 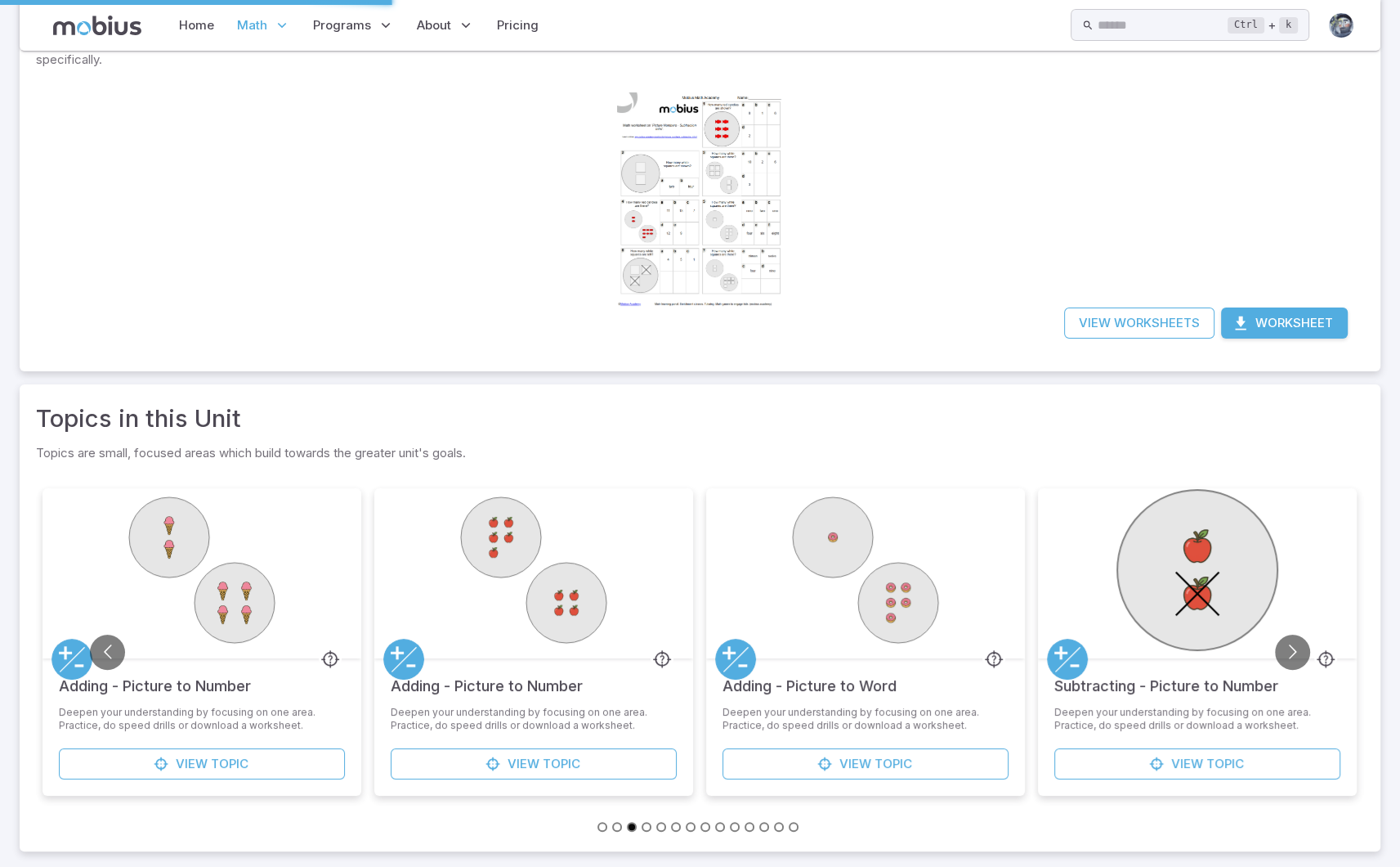 I want to click on h5: Adding - Picture to Word, so click(x=809, y=677).